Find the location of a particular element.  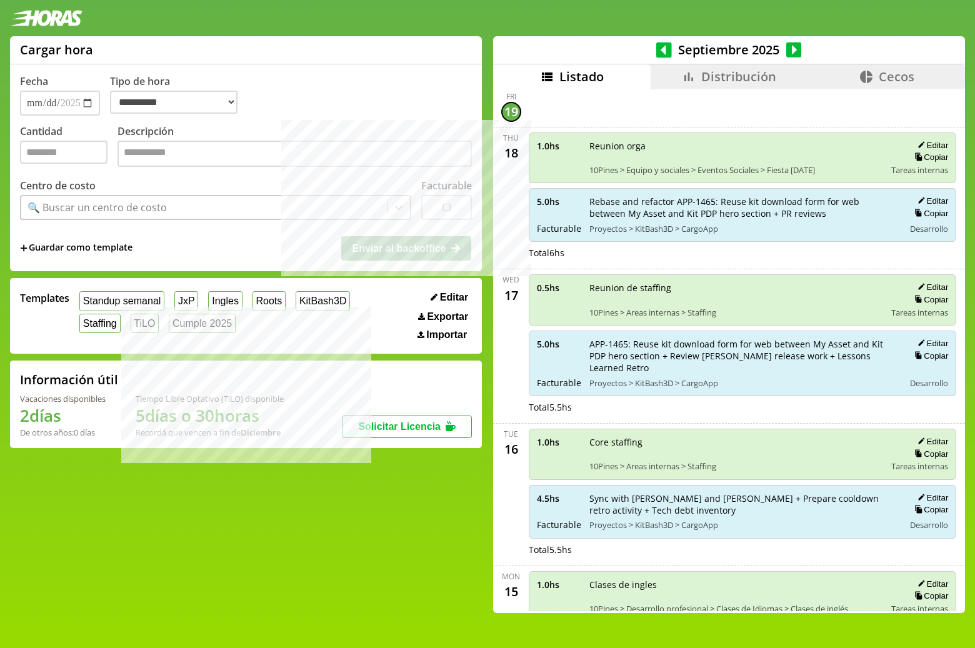

div: Tiempo Libre Optativo (TiLO) disponible is located at coordinates (209, 399).